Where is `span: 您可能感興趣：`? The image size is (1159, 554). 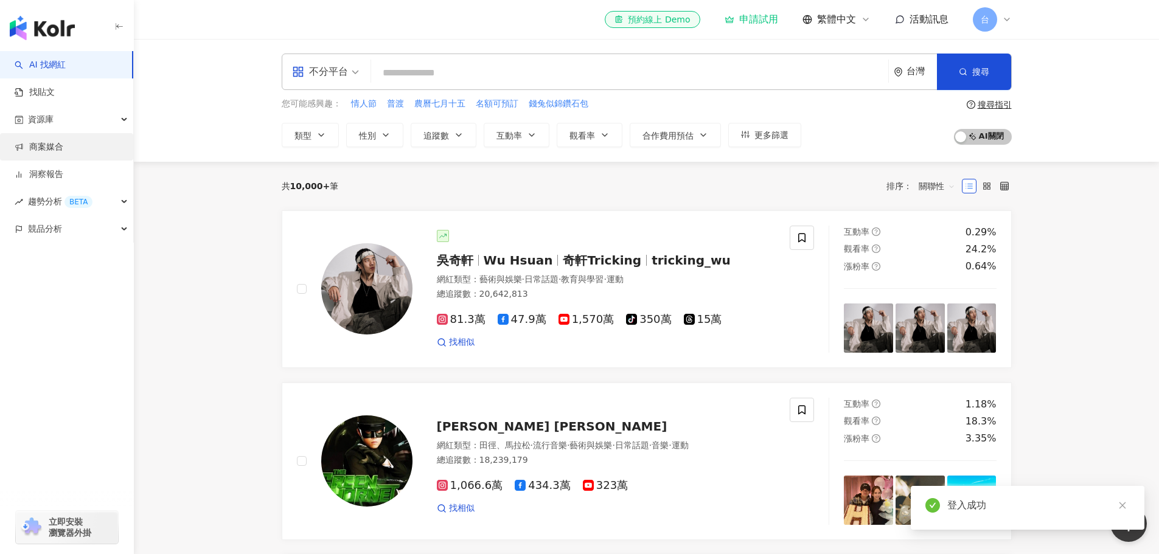
span: 您可能感興趣： is located at coordinates (312, 104).